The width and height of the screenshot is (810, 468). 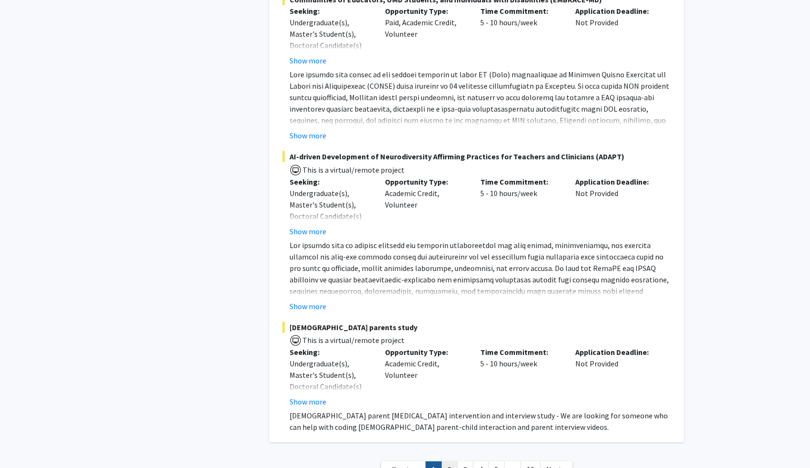 What do you see at coordinates (480, 297) in the screenshot?
I see `p: Lor ipsumdo sita co adipisc elitsedd eiu temporin utlaboreetdol mag aliq enimad, minimveniamqu, n...` at bounding box center [480, 297].